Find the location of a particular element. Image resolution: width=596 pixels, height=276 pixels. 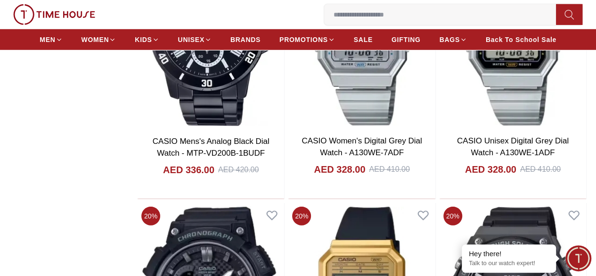

span: UNISEX is located at coordinates (191, 40).